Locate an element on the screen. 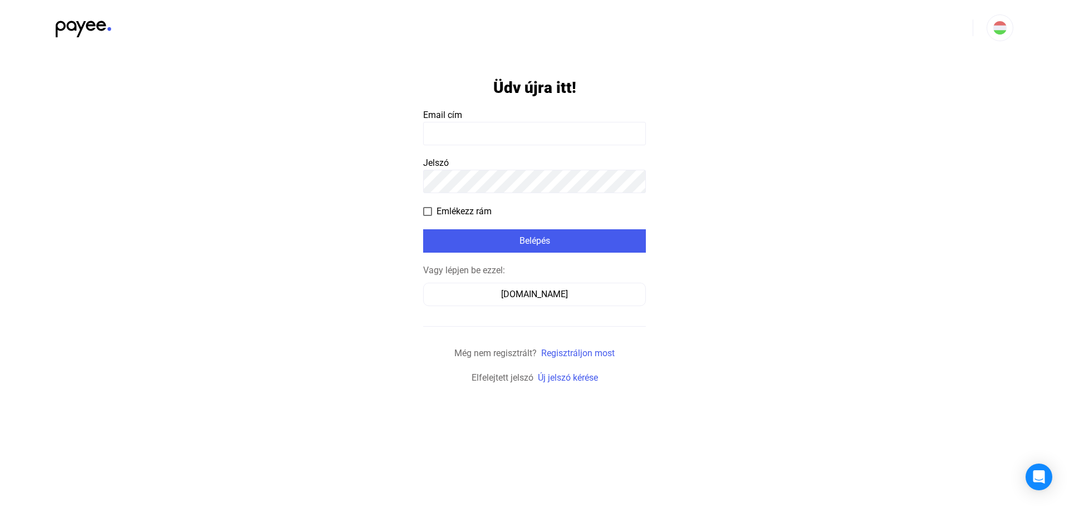  button: HU is located at coordinates (1000, 28).